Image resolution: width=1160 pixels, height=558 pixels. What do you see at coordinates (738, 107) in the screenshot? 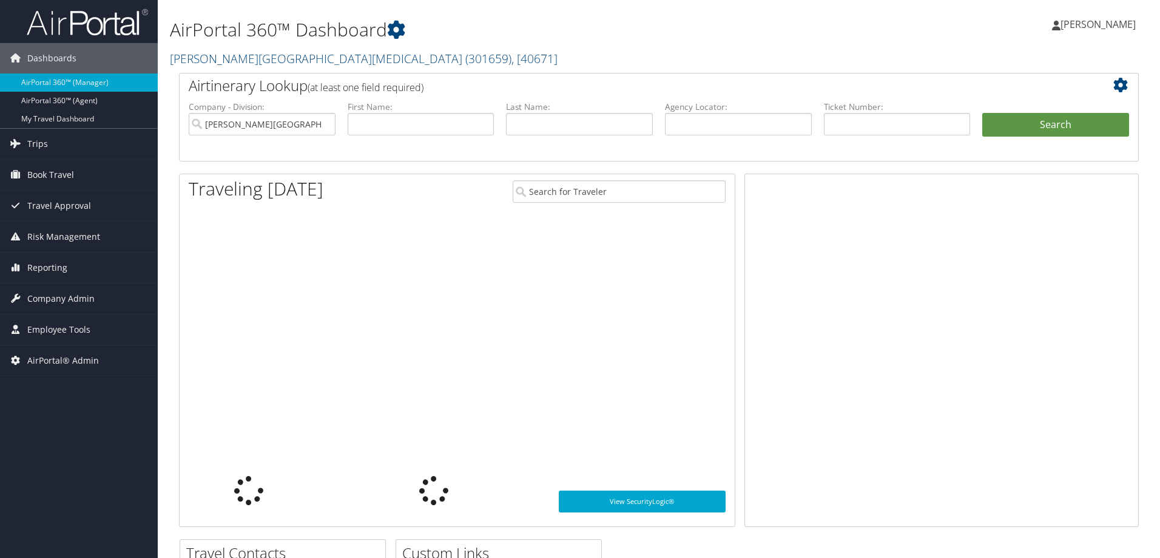
I see `label: Agency Locator:` at bounding box center [738, 107].